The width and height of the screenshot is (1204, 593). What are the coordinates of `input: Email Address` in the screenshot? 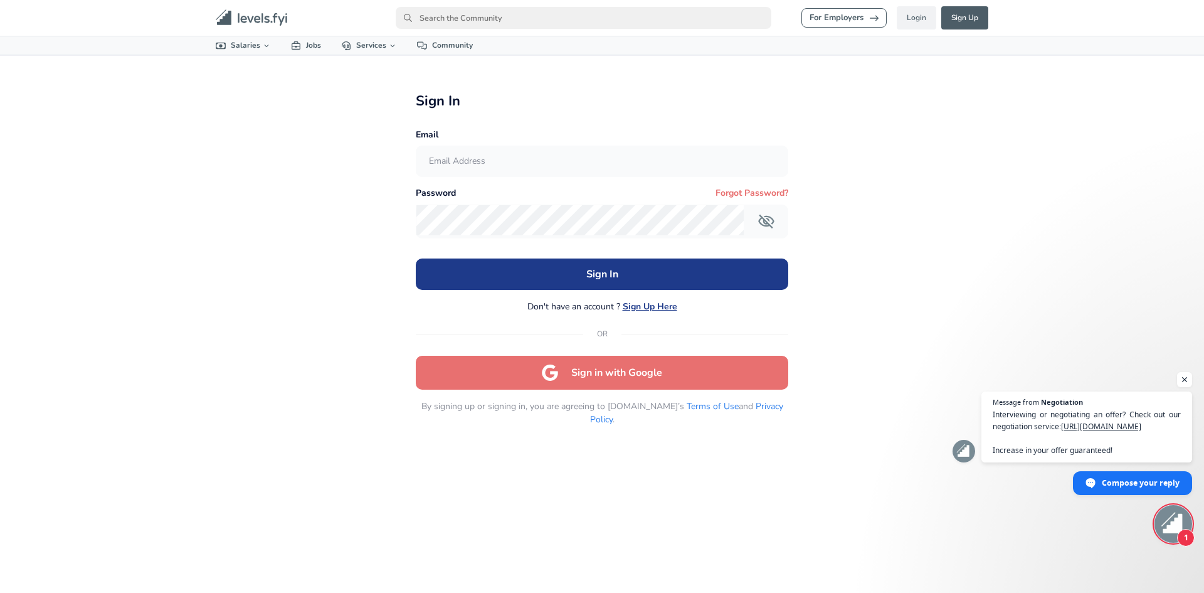 It's located at (602, 161).